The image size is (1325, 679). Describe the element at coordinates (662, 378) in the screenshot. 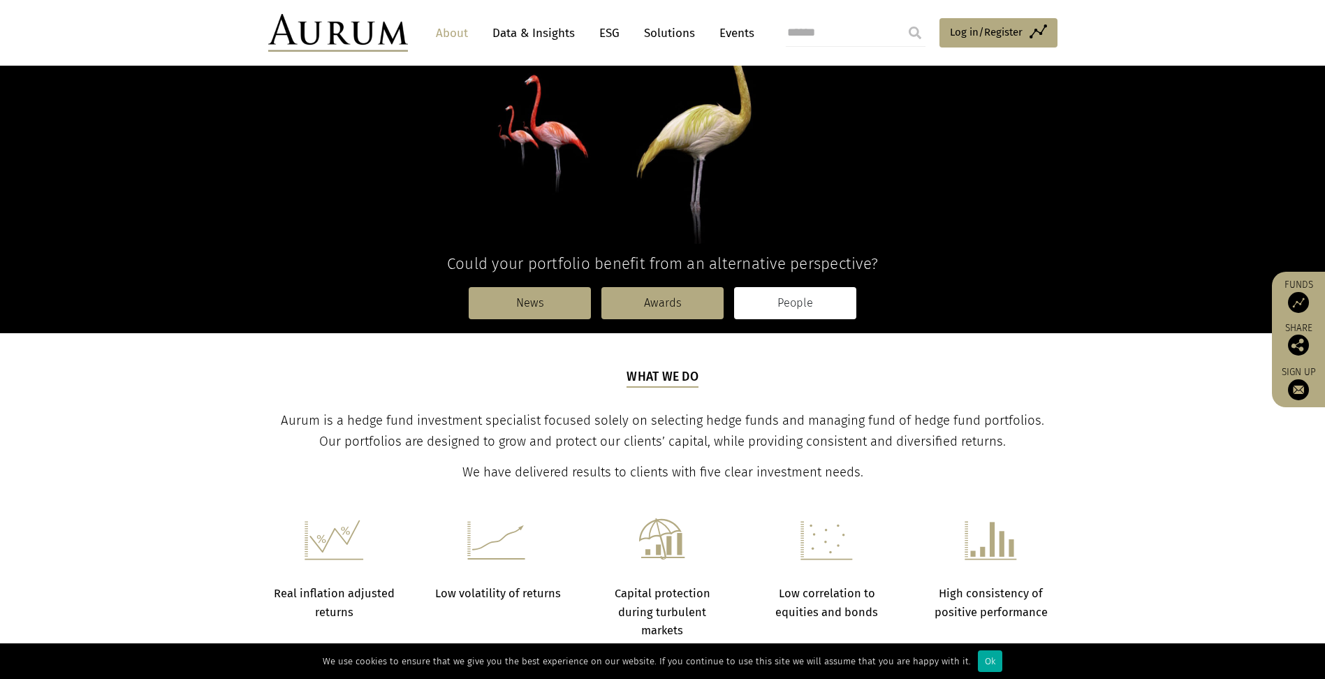

I see `h5: What we do` at that location.